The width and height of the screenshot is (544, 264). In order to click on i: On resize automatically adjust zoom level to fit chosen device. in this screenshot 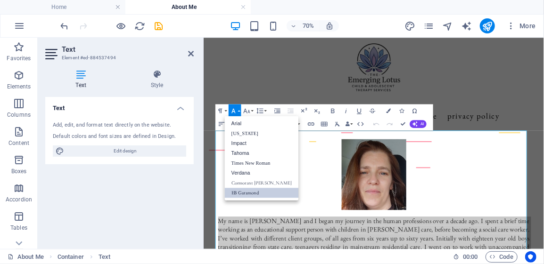, I will do `click(330, 26)`.